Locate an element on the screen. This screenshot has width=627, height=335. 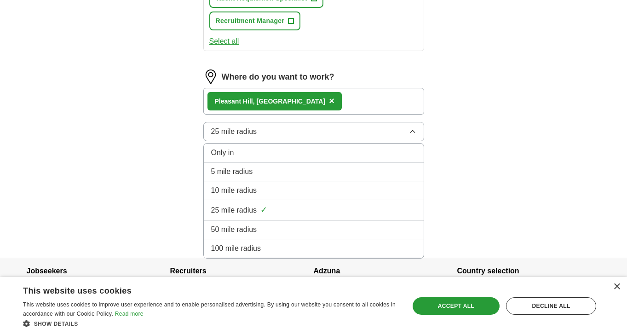
div: Show details is located at coordinates (210, 323).